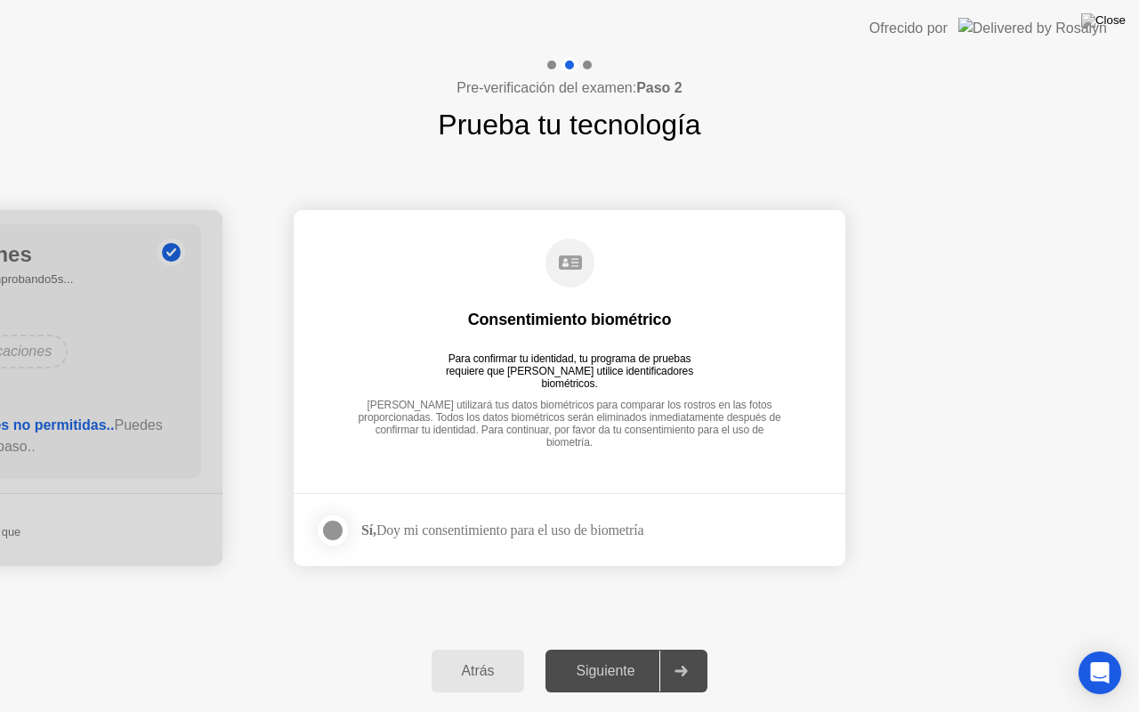 Image resolution: width=1139 pixels, height=712 pixels. What do you see at coordinates (569, 319) in the screenshot?
I see `div: Consentimiento biométrico` at bounding box center [569, 319].